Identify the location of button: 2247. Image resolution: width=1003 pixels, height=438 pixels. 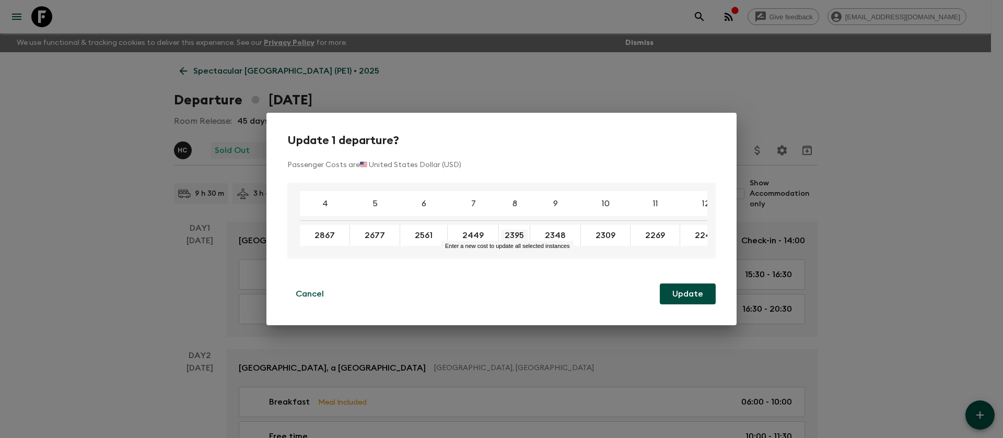
(705, 236).